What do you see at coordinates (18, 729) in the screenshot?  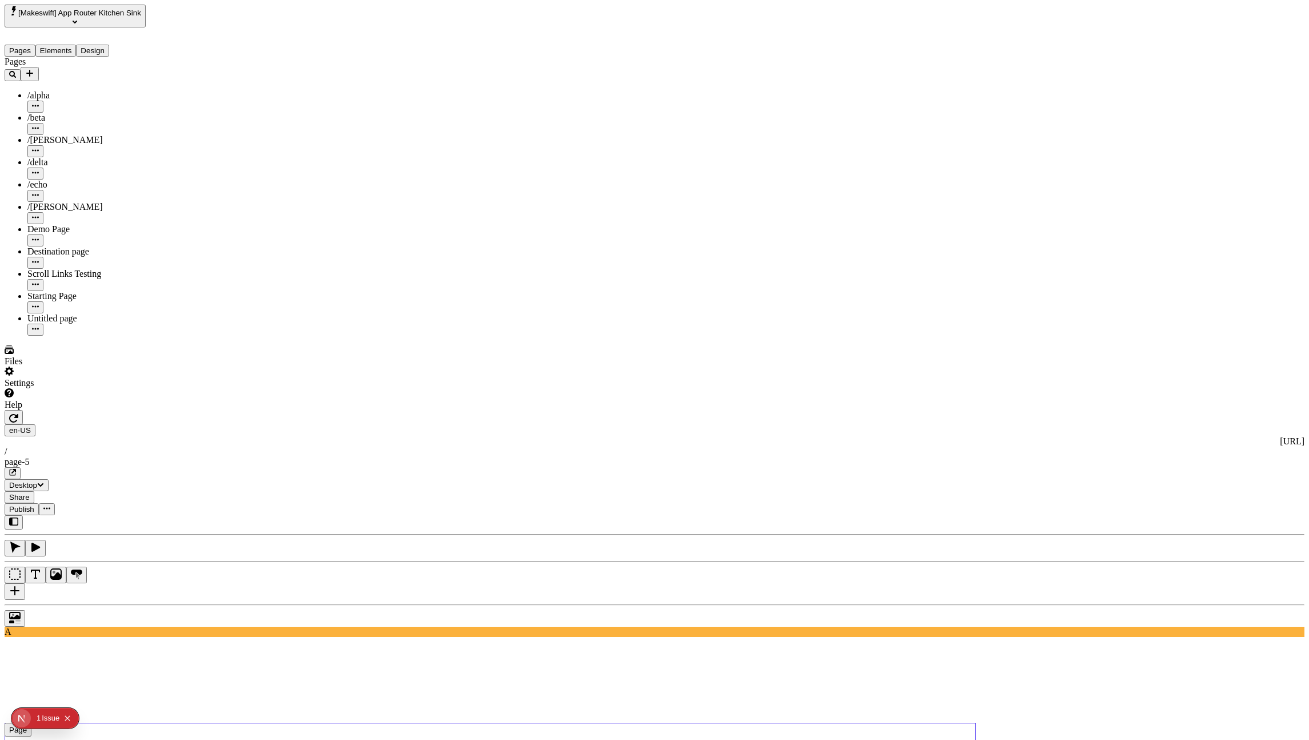 I see `div: Page` at bounding box center [18, 729].